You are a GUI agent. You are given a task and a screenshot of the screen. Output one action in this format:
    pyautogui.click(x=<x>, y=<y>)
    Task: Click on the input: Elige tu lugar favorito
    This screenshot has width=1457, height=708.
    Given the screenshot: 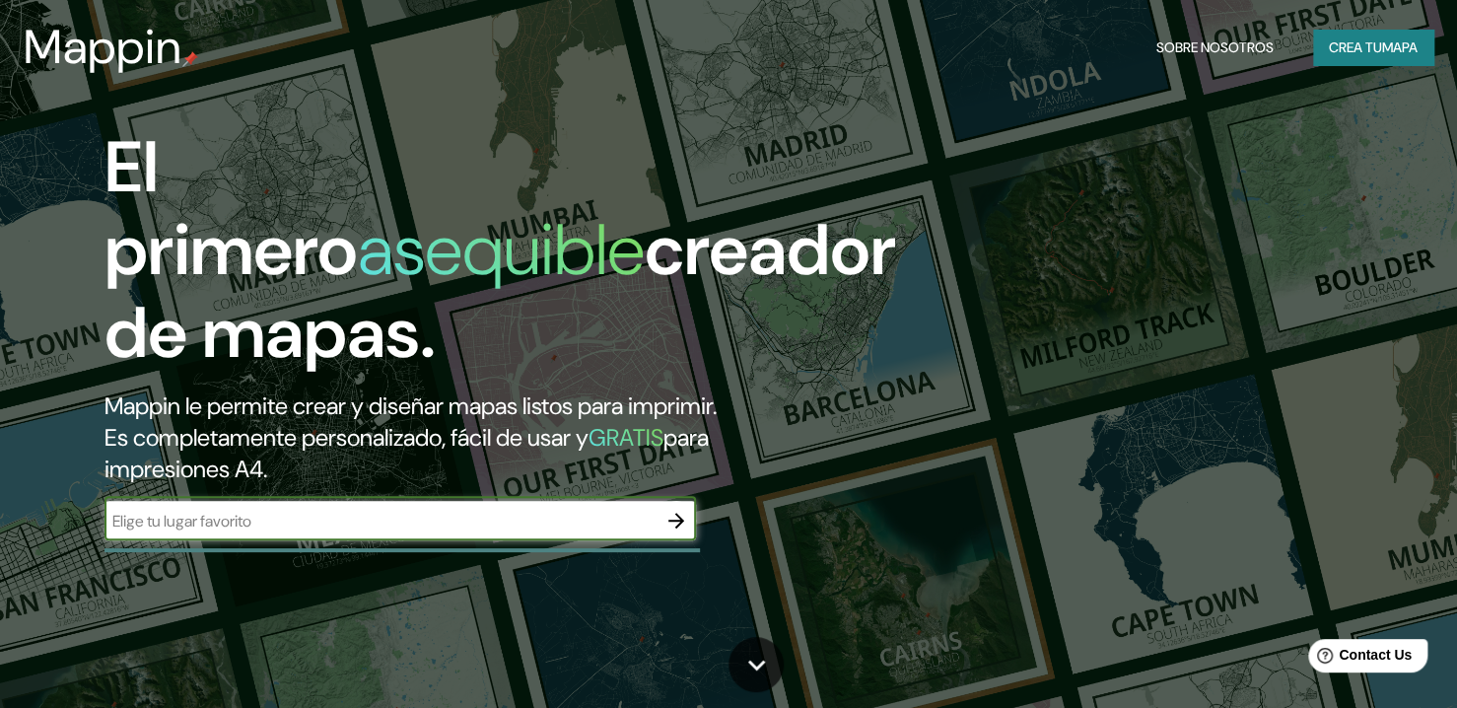 What is the action you would take?
    pyautogui.click(x=381, y=521)
    